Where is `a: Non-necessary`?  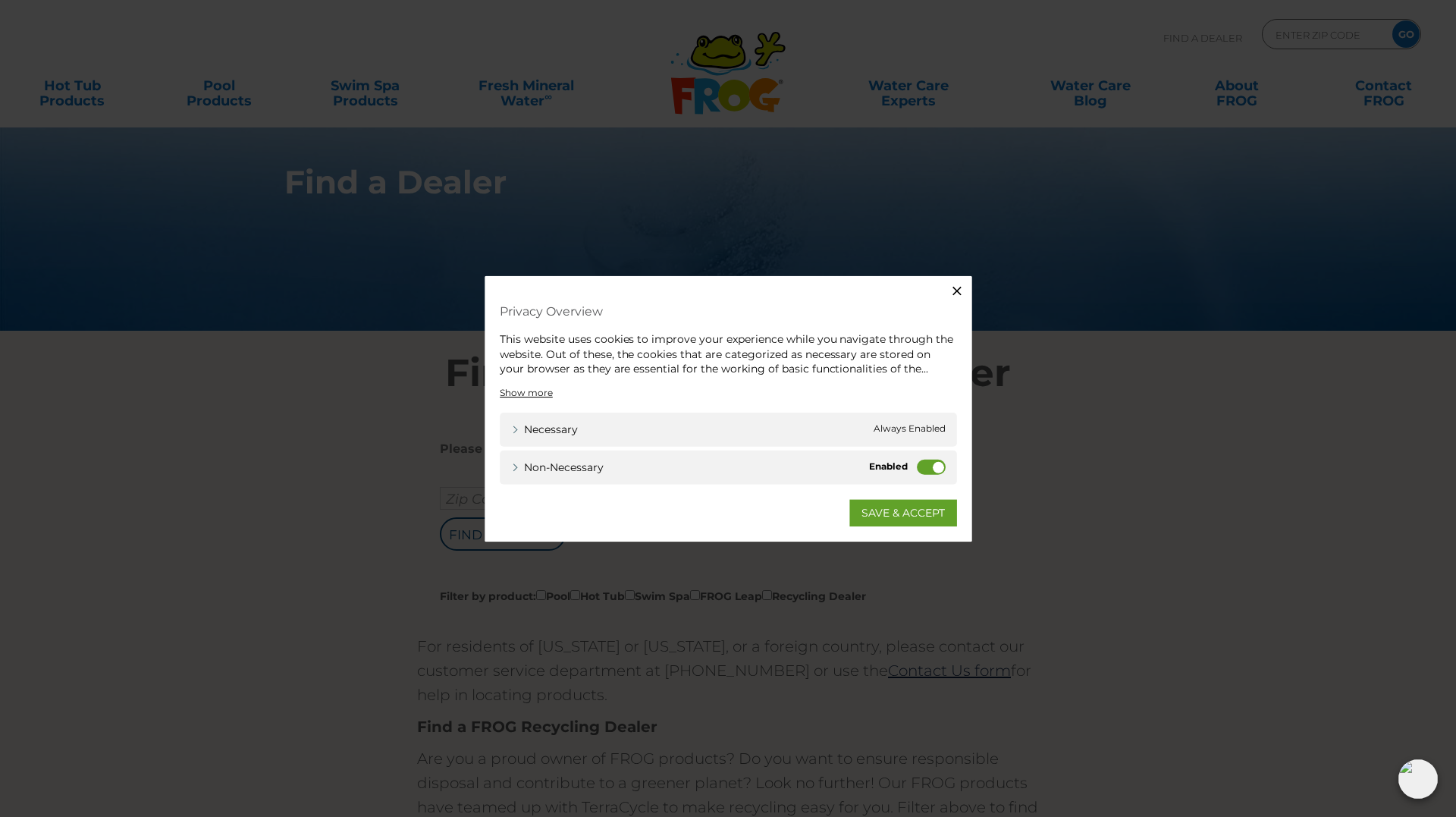 a: Non-necessary is located at coordinates (557, 466).